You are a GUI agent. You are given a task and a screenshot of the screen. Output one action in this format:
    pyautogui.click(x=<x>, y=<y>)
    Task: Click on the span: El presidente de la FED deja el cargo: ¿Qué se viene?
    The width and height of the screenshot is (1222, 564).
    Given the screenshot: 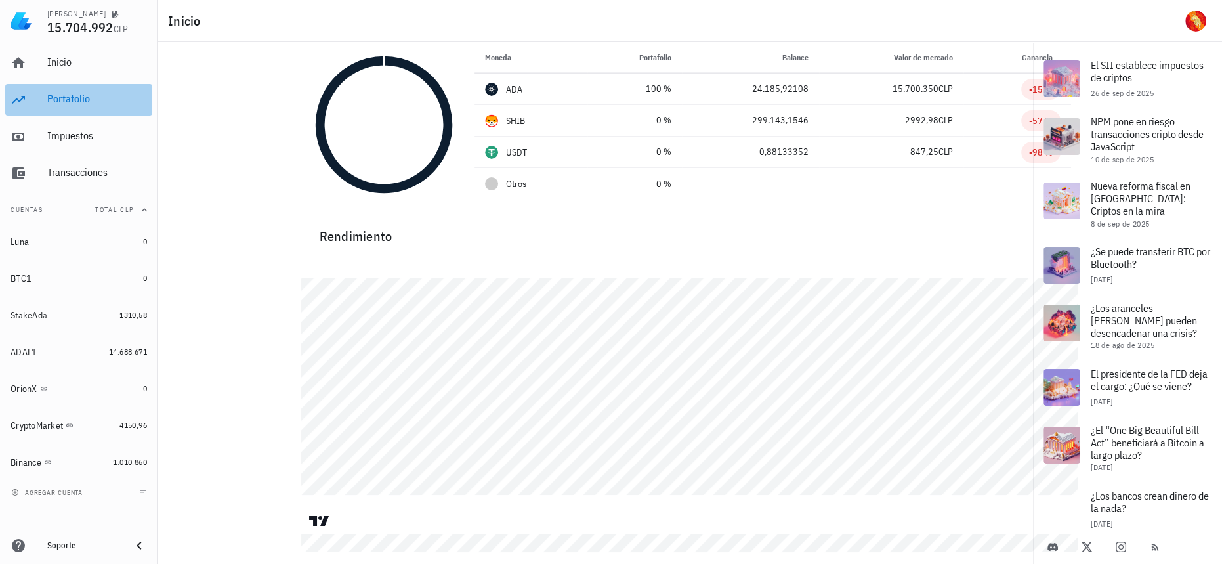 What is the action you would take?
    pyautogui.click(x=1149, y=379)
    